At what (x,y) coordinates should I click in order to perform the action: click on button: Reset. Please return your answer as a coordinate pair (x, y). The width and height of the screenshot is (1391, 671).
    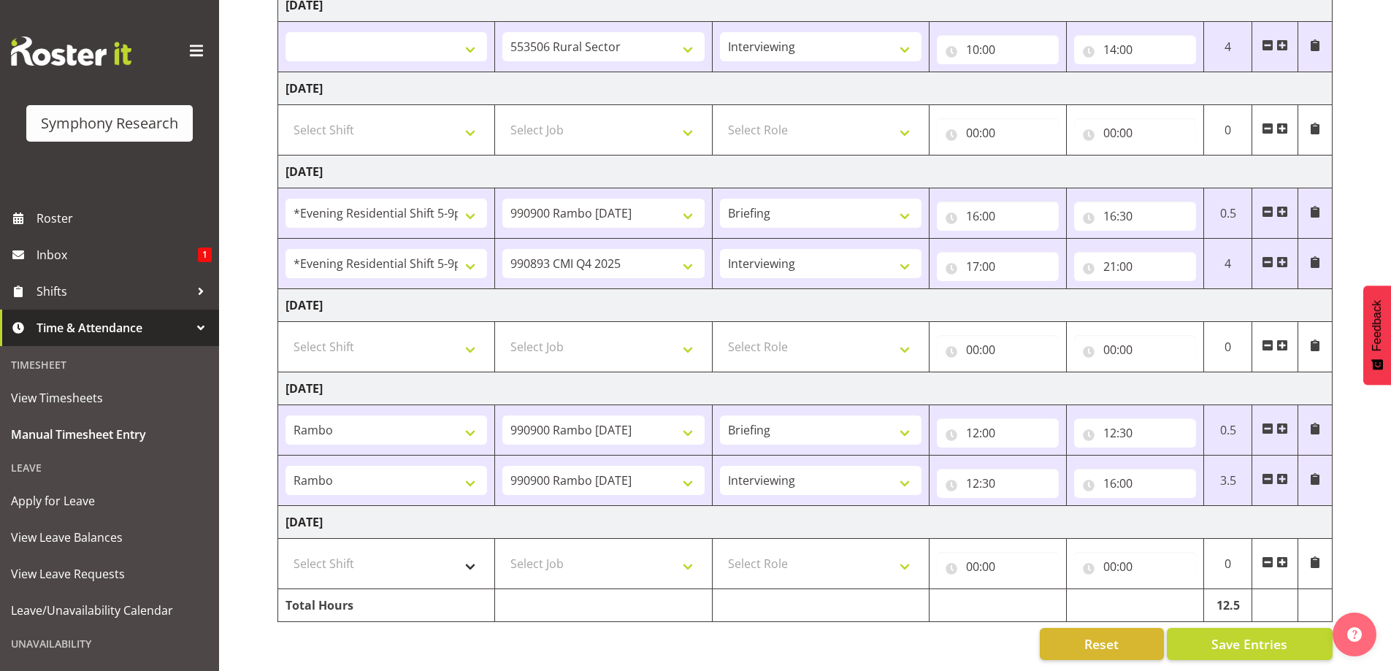
    Looking at the image, I should click on (1102, 644).